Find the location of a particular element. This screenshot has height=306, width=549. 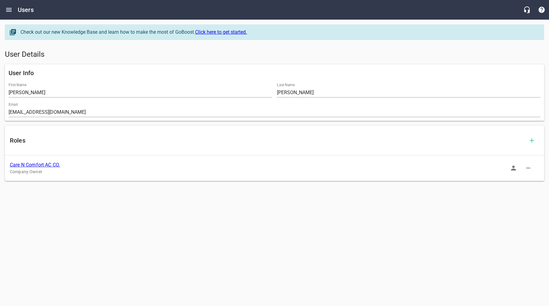

h6: Users is located at coordinates (26, 10).